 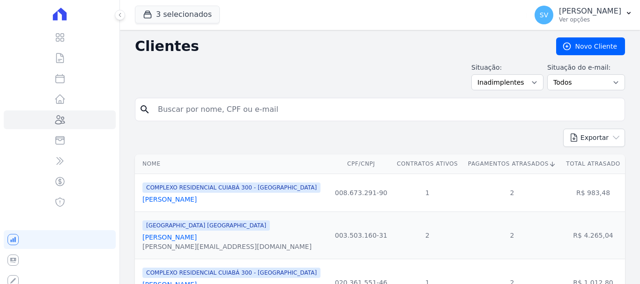 I want to click on td: R$ 4.265,04, so click(x=593, y=235).